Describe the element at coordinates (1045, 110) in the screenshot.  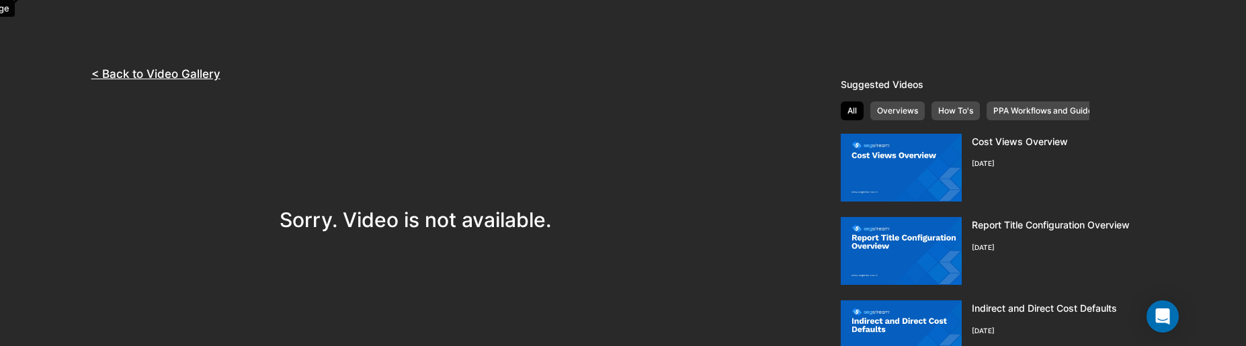
I see `li: PPA Workflows and Guides` at that location.